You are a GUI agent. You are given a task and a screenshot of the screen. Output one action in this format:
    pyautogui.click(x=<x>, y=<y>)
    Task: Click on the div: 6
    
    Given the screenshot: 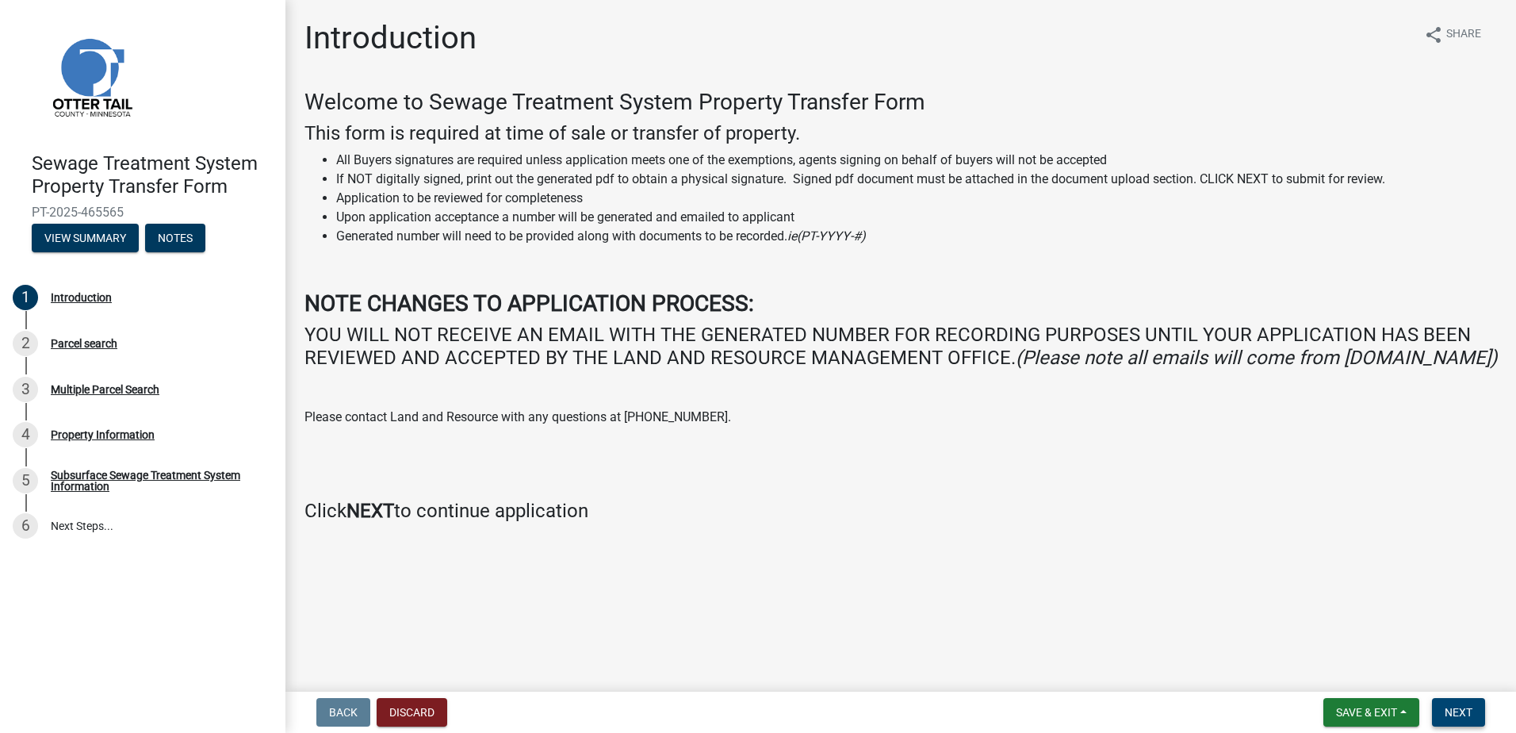 What is the action you would take?
    pyautogui.click(x=25, y=526)
    